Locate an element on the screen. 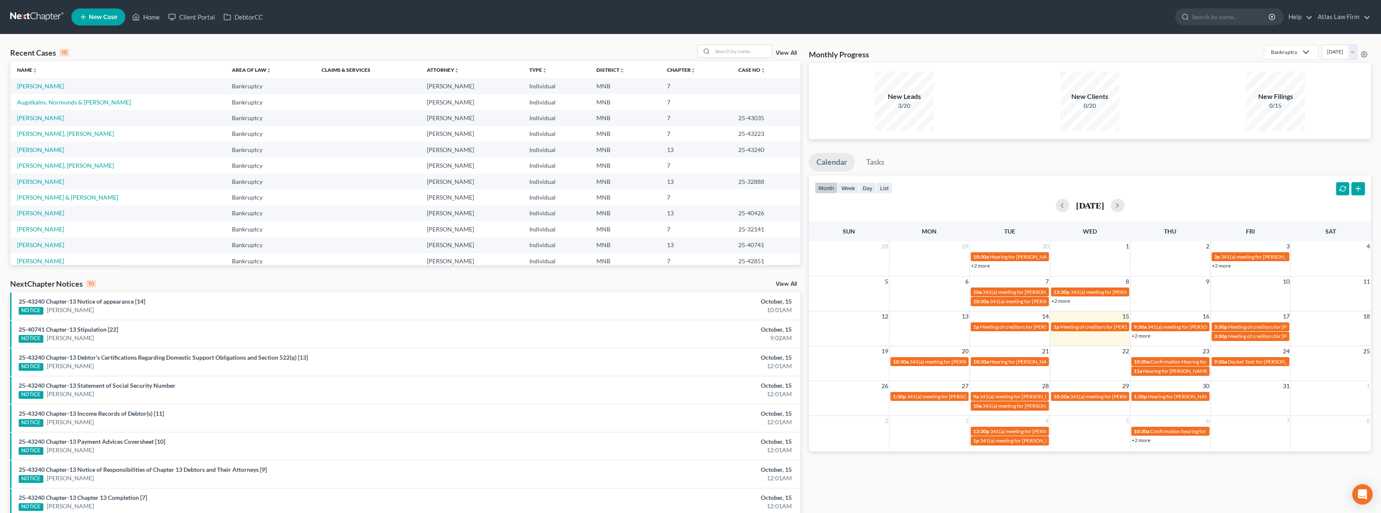 The height and width of the screenshot is (513, 1381). div: 9:02AM is located at coordinates (665, 338).